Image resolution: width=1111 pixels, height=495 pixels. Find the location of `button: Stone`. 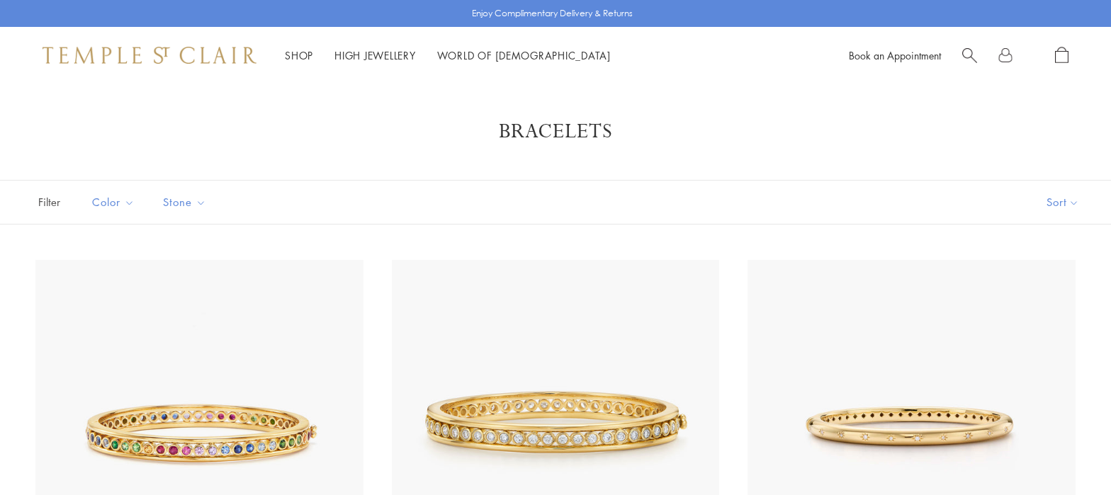

button: Stone is located at coordinates (184, 202).